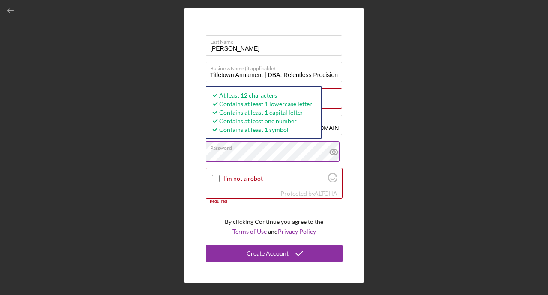 This screenshot has height=295, width=548. Describe the element at coordinates (297, 231) in the screenshot. I see `a: Privacy Policy` at that location.